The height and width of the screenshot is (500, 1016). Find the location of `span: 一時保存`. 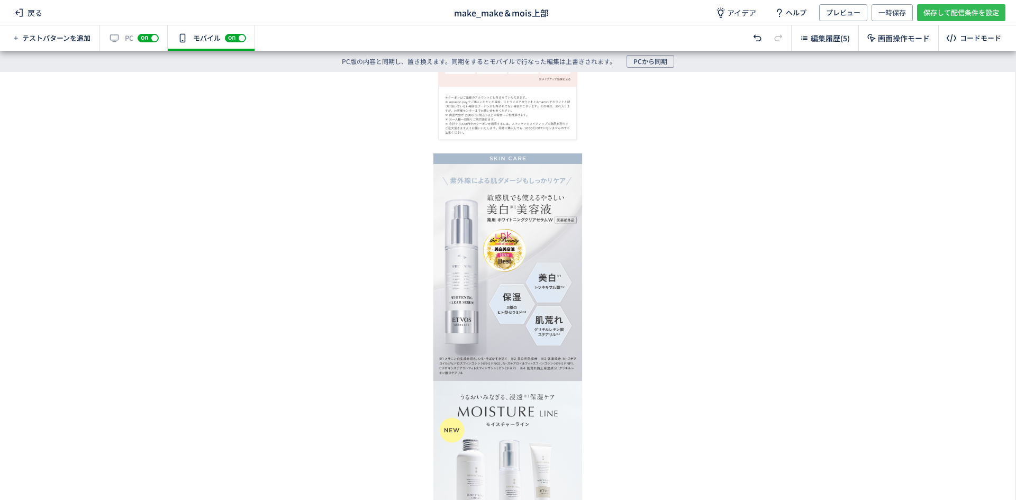

span: 一時保存 is located at coordinates (892, 13).